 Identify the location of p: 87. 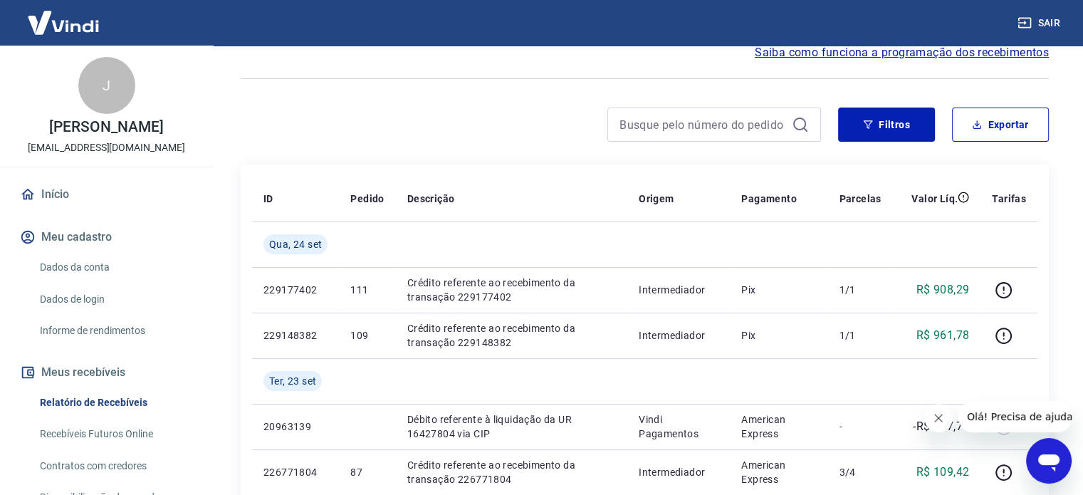
(367, 472).